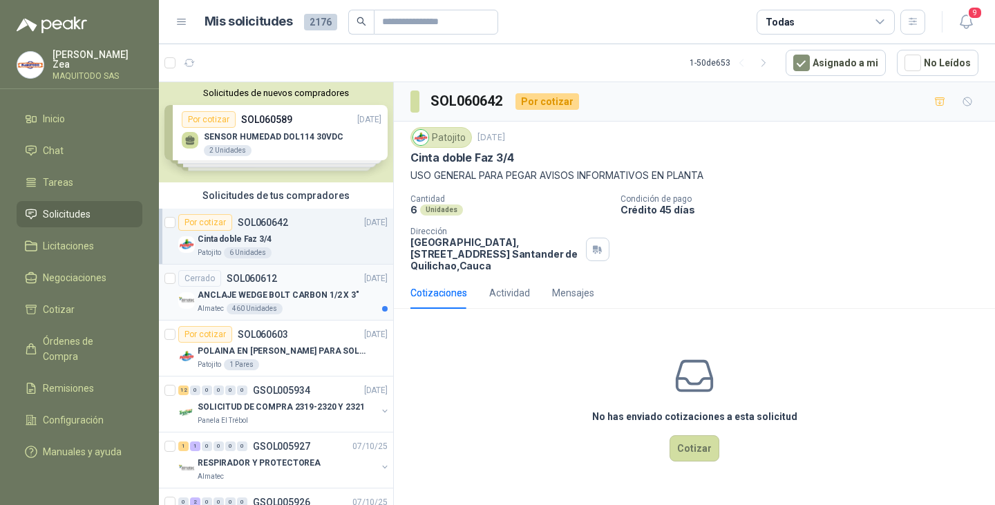  What do you see at coordinates (68, 388) in the screenshot?
I see `span: Remisiones` at bounding box center [68, 388].